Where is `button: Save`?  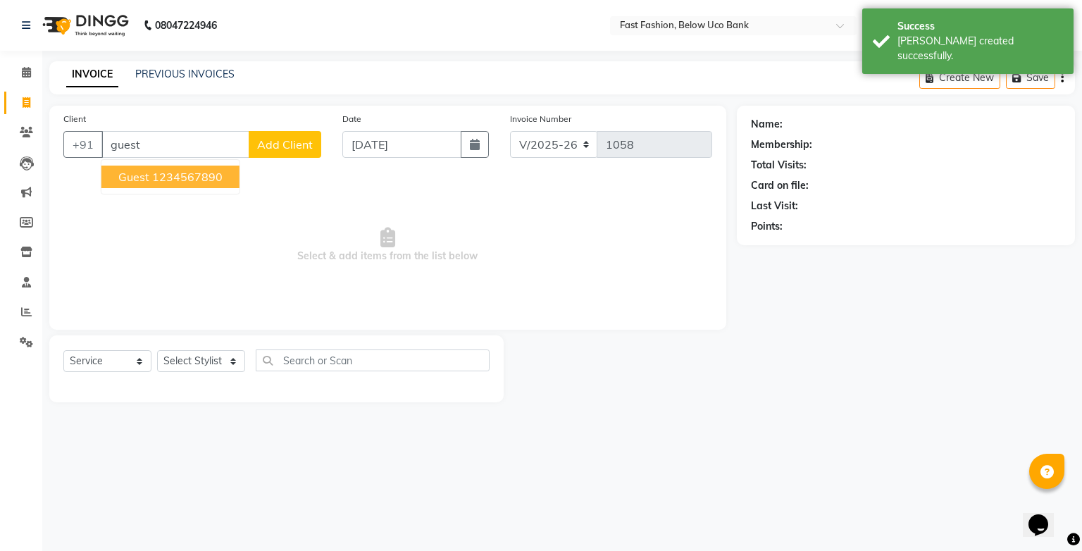
button: Save is located at coordinates (1030, 77).